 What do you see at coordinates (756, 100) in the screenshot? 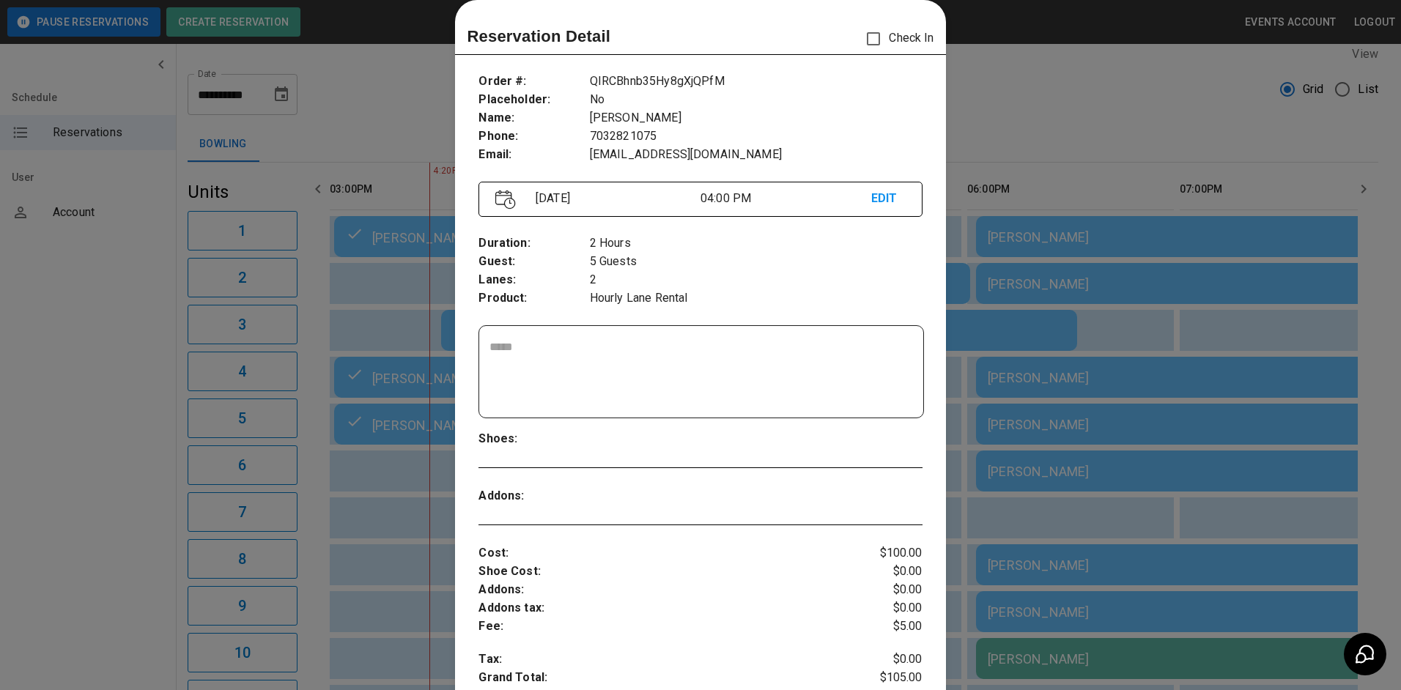
I see `p: No` at bounding box center [756, 100].